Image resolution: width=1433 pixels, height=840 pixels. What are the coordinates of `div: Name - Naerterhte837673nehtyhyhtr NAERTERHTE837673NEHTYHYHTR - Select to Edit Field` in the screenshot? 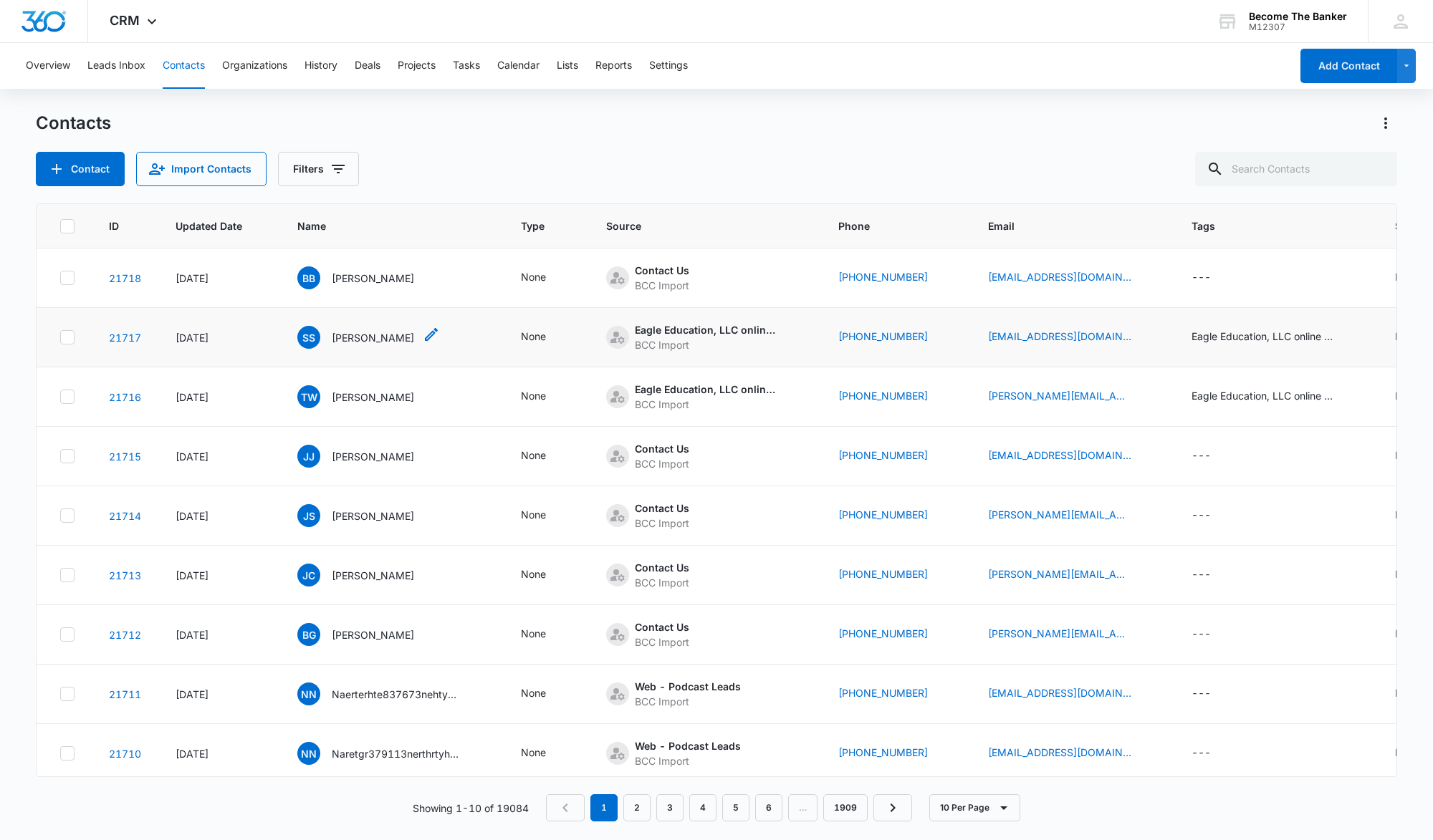 It's located at (392, 694).